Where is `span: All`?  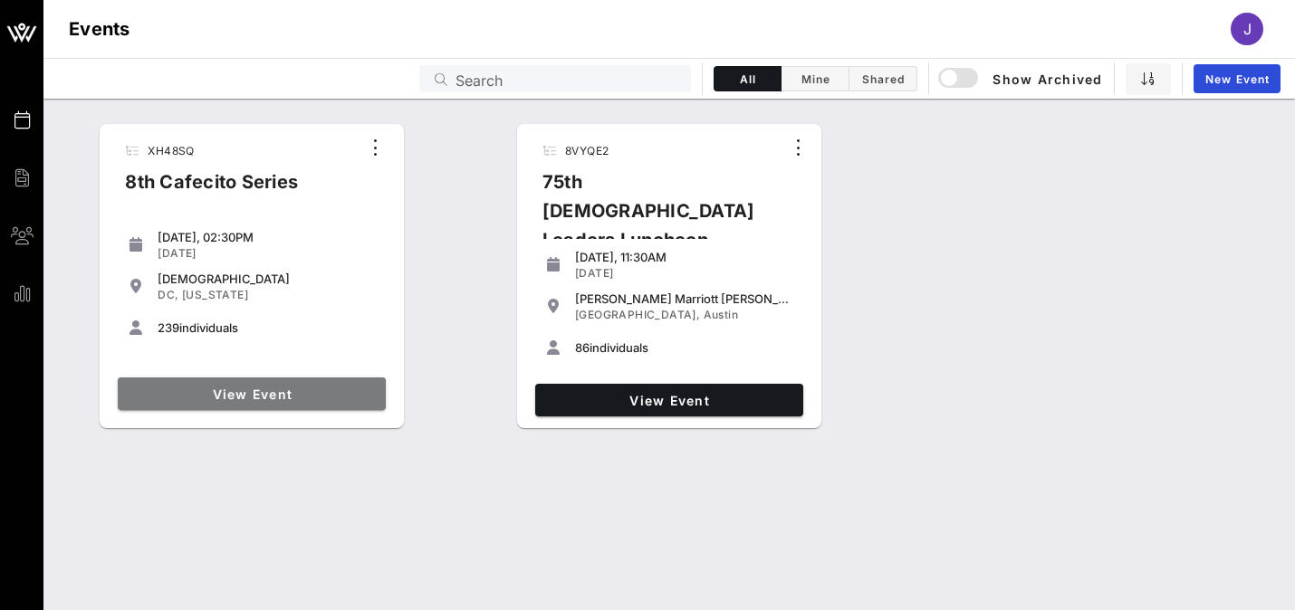
span: All is located at coordinates (747, 79).